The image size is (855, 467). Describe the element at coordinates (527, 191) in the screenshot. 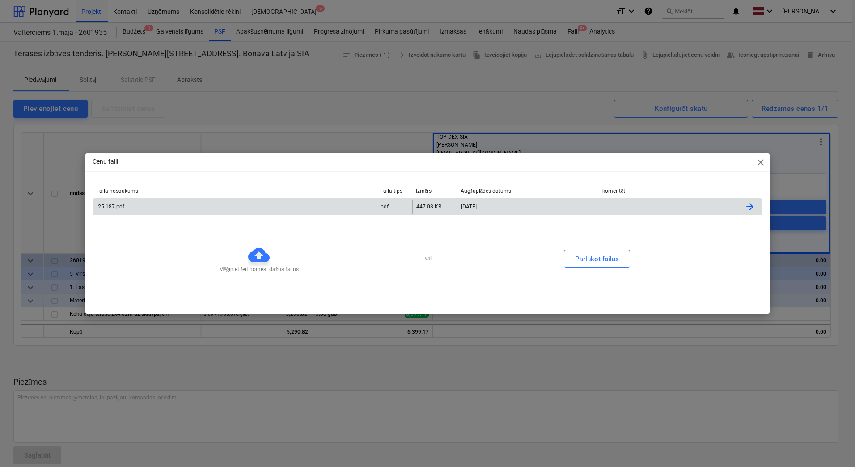

I see `div: Augšuplādes datums` at that location.